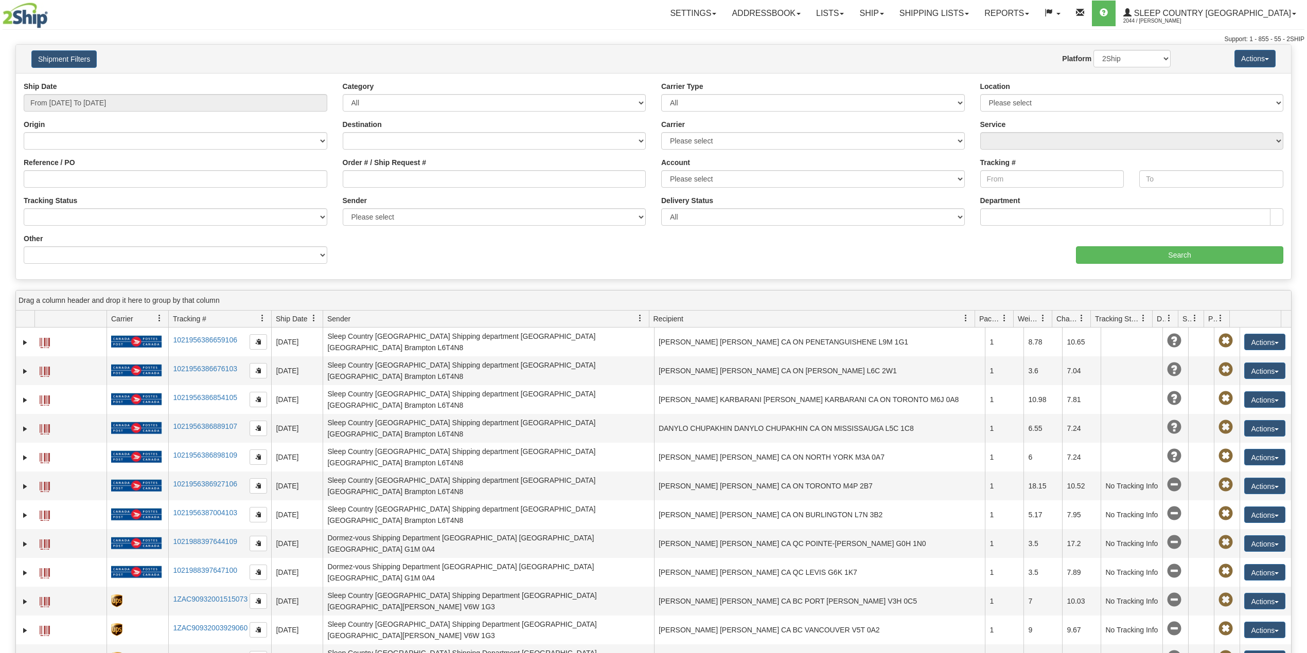 The width and height of the screenshot is (1307, 653). What do you see at coordinates (205, 340) in the screenshot?
I see `a: 1021956386659106` at bounding box center [205, 340].